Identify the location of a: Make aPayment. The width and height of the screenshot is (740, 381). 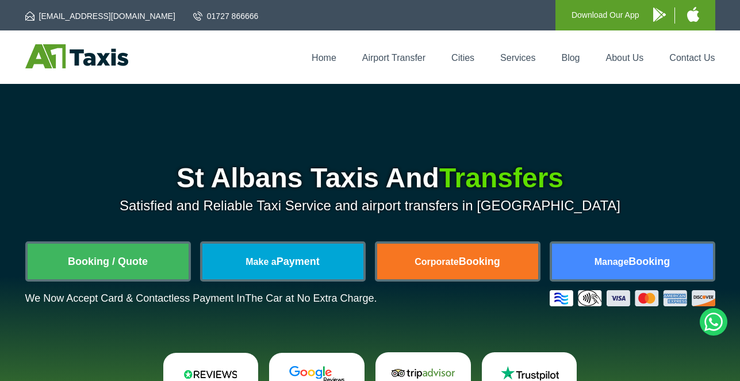
(283, 261).